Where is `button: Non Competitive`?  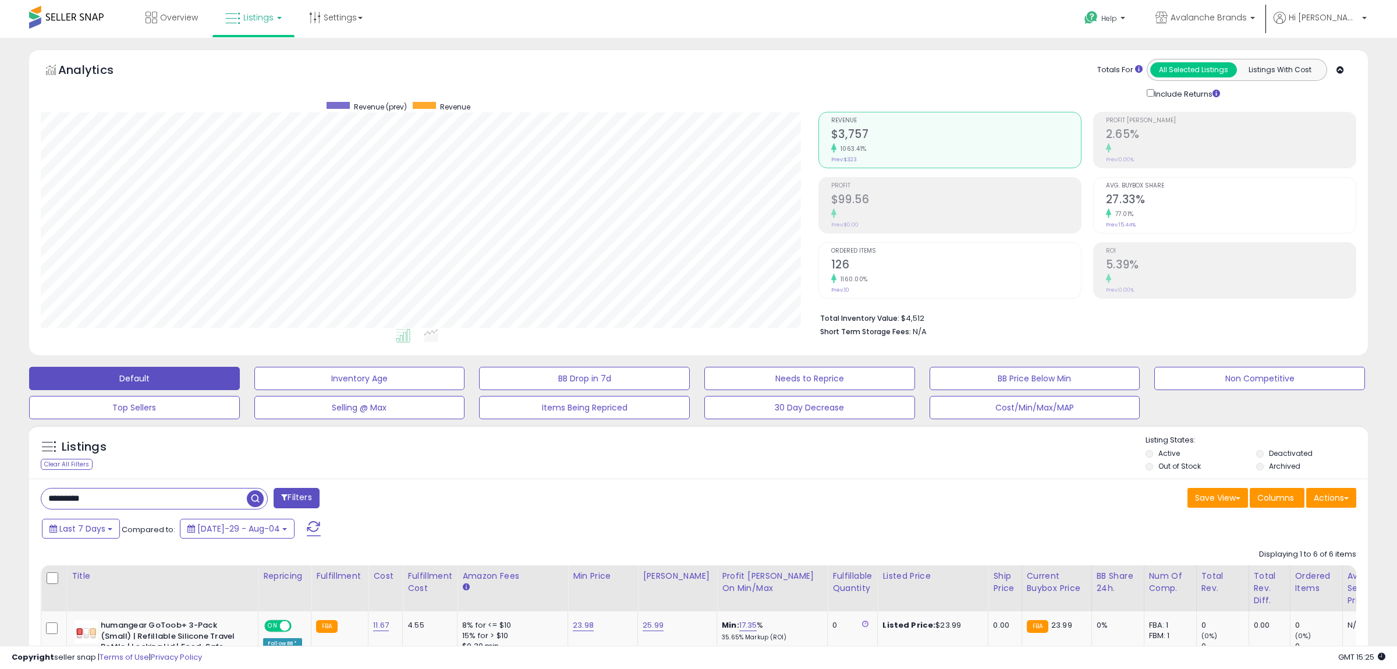 button: Non Competitive is located at coordinates (1259, 378).